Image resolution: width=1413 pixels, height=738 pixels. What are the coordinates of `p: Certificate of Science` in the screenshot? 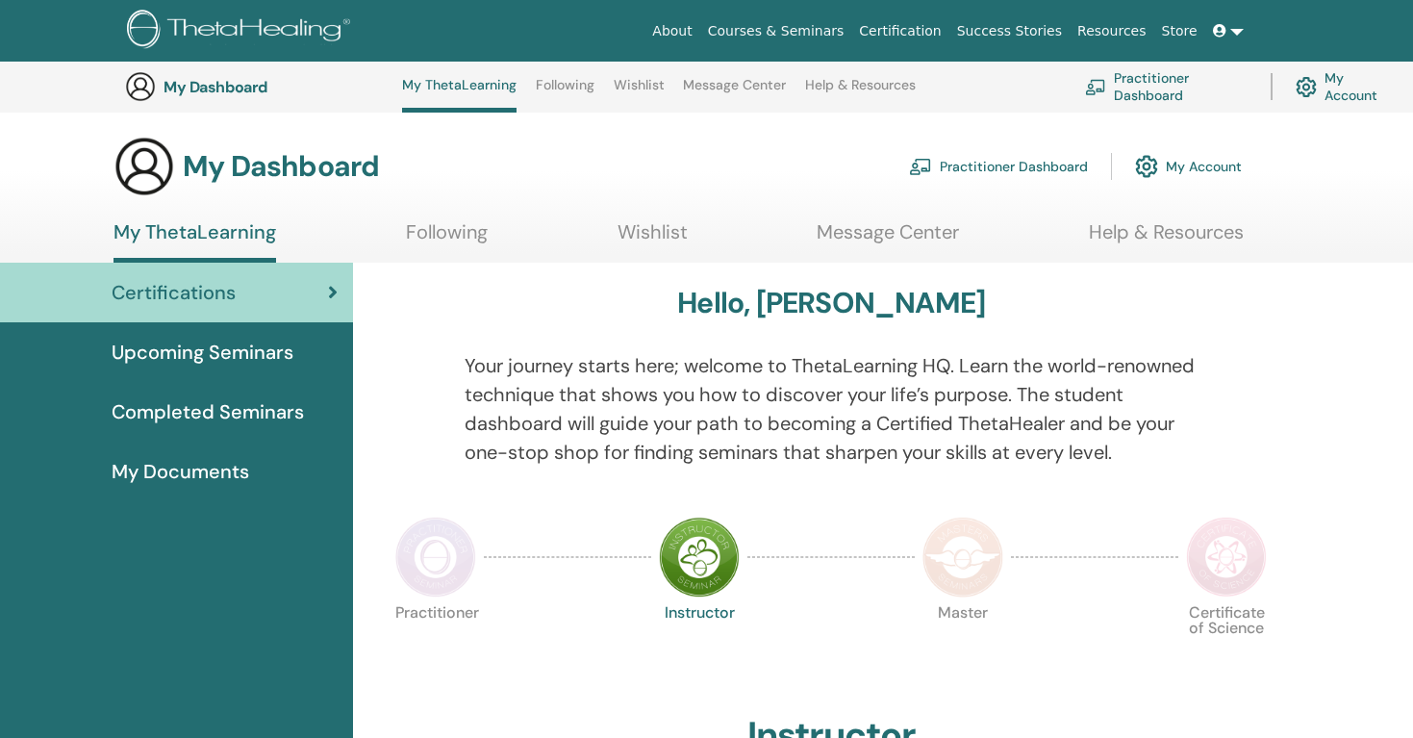 It's located at (1226, 645).